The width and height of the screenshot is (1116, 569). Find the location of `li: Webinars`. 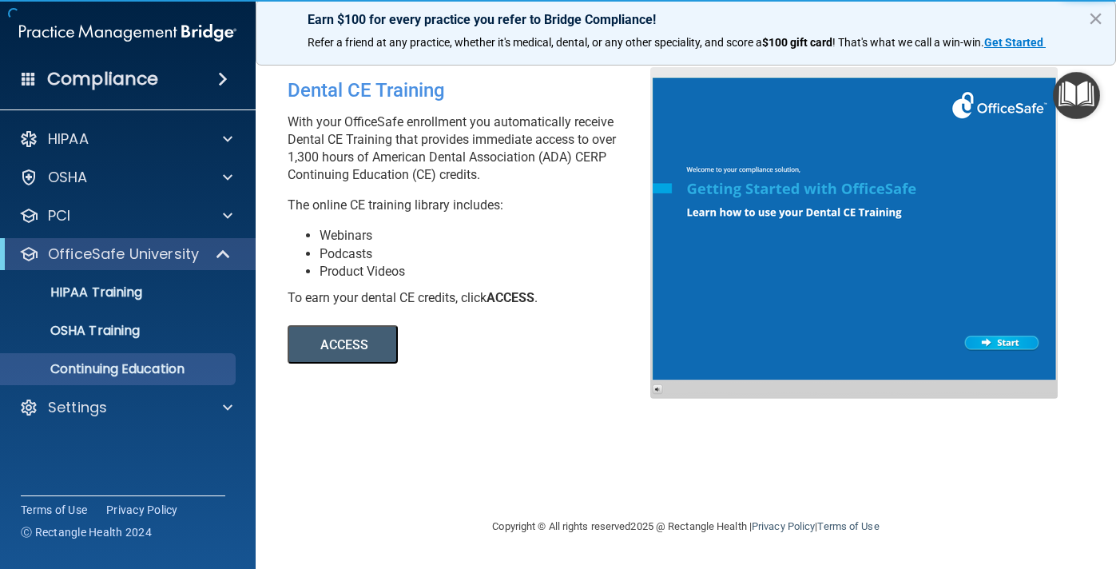

li: Webinars is located at coordinates (491, 236).